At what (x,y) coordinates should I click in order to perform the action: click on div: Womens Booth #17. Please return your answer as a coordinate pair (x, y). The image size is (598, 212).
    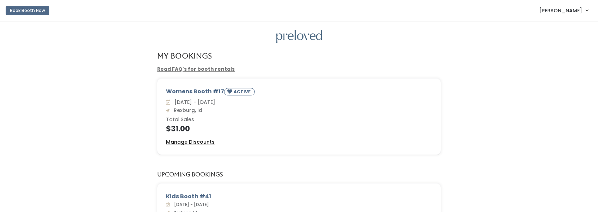
    Looking at the image, I should click on (299, 93).